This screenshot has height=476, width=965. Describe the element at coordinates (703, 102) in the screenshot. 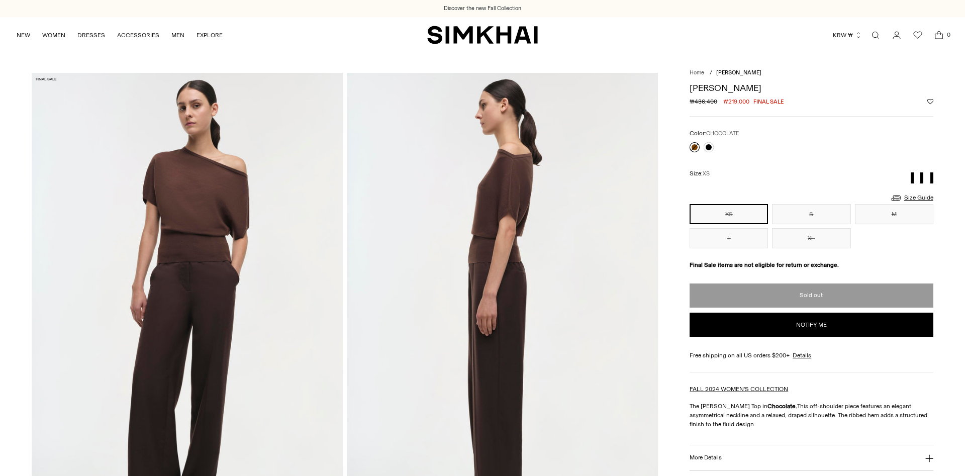

I see `s: ₩436,400` at that location.